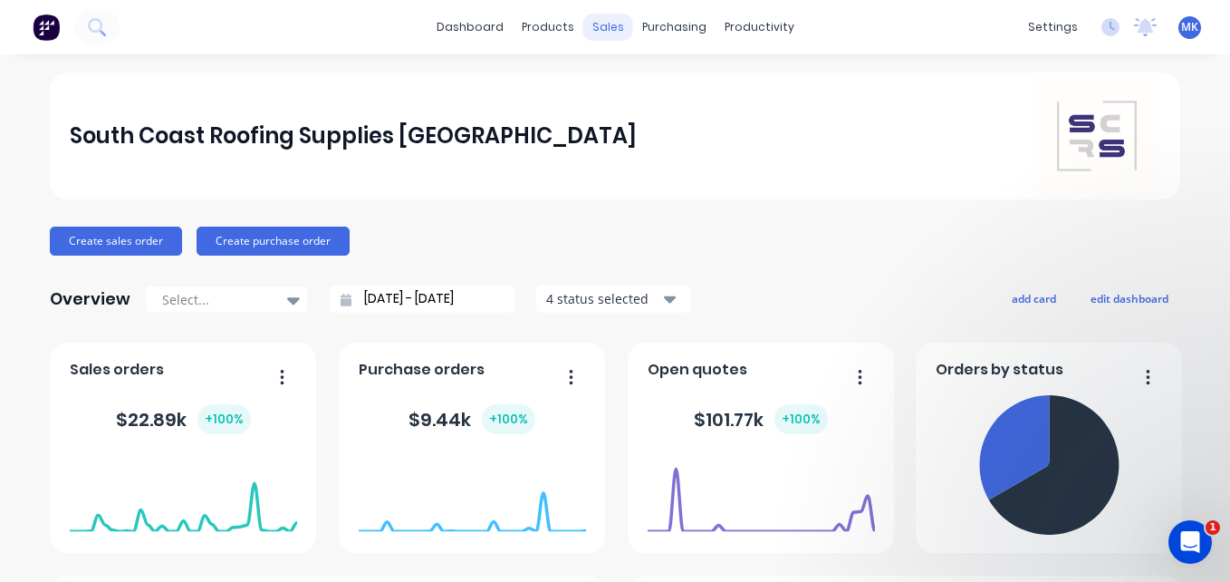 The height and width of the screenshot is (582, 1230). What do you see at coordinates (46, 27) in the screenshot?
I see `img: Factory` at bounding box center [46, 27].